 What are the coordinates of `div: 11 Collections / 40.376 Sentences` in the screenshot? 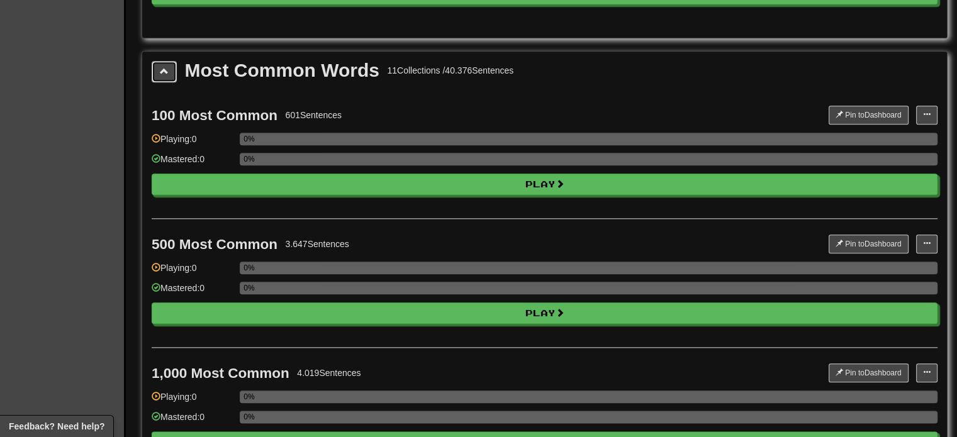 It's located at (450, 70).